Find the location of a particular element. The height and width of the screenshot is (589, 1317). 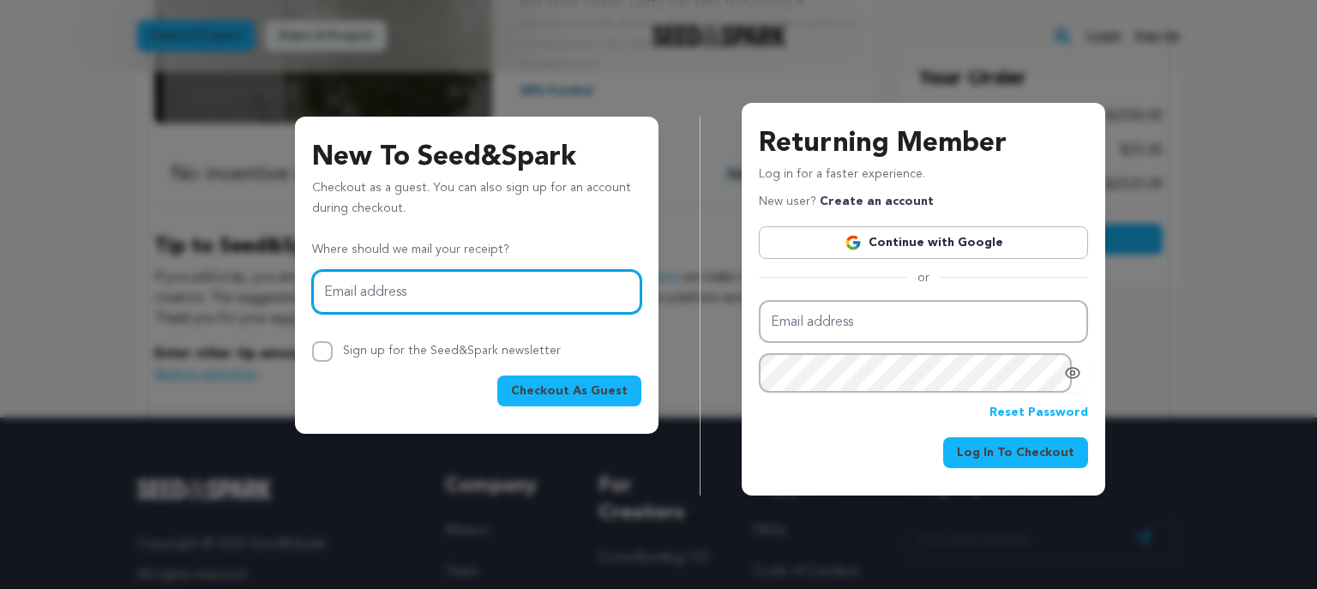

p: Log in for a faster experience. is located at coordinates (923, 178).